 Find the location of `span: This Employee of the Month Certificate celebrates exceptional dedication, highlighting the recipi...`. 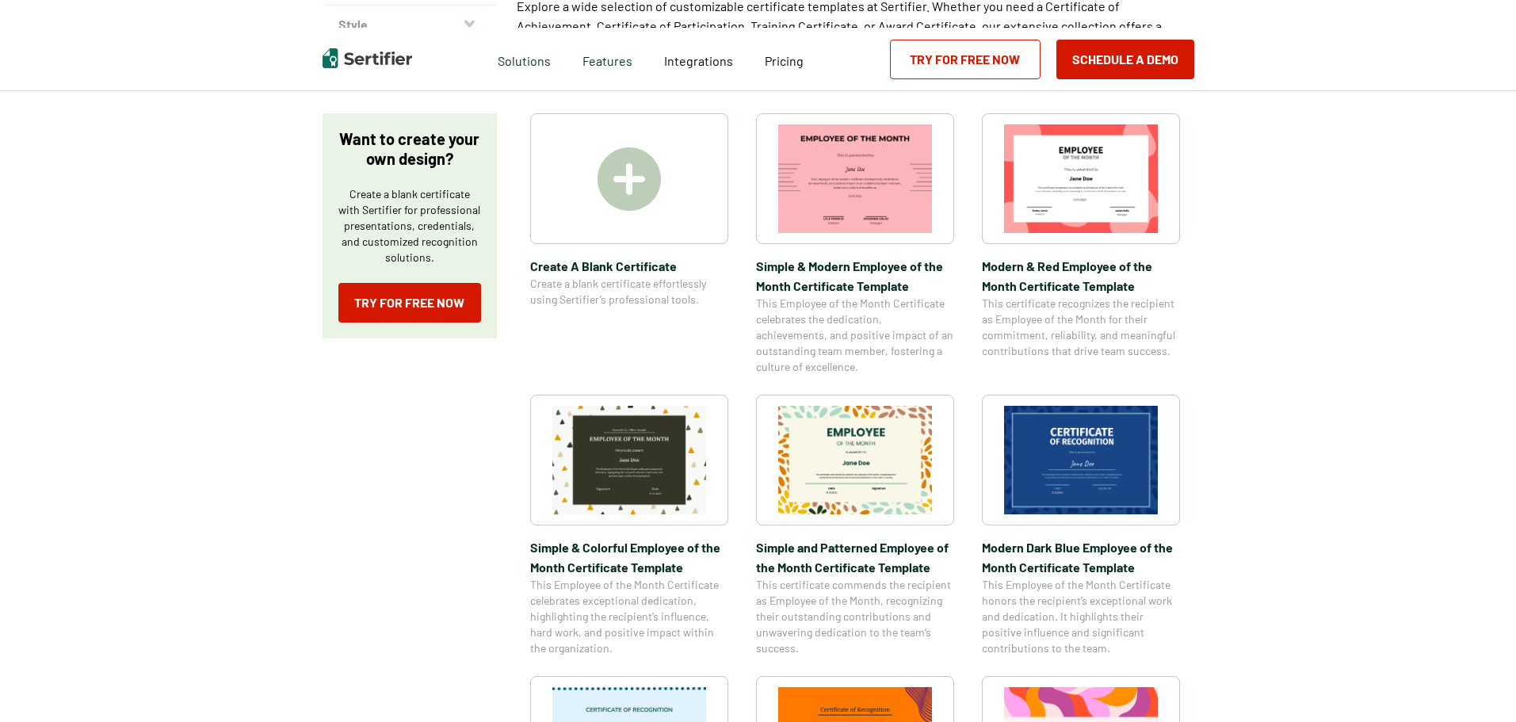

span: This Employee of the Month Certificate celebrates exceptional dedication, highlighting the recipi... is located at coordinates (629, 616).